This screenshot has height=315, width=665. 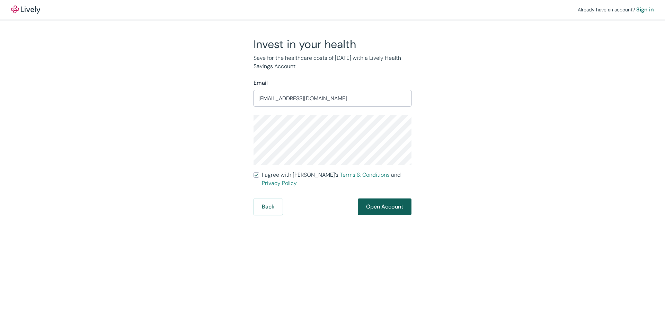 What do you see at coordinates (384, 207) in the screenshot?
I see `button: Open Account` at bounding box center [384, 207].